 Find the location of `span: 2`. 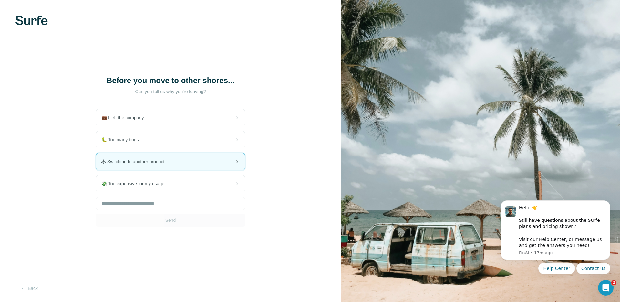

span: 2 is located at coordinates (614, 282).